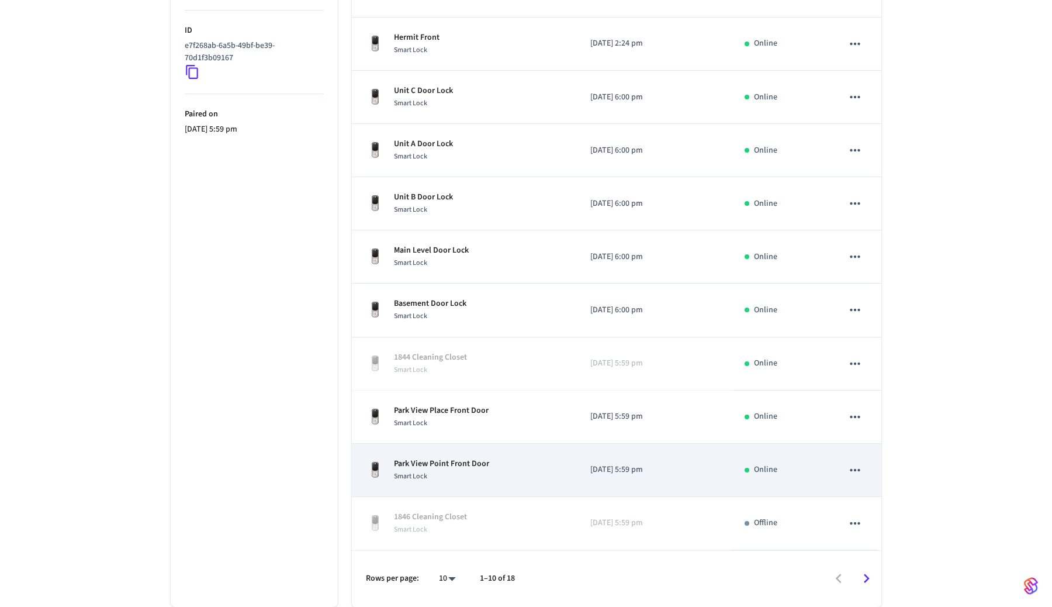 Image resolution: width=1052 pixels, height=607 pixels. I want to click on p: Unit B Door Lock, so click(423, 197).